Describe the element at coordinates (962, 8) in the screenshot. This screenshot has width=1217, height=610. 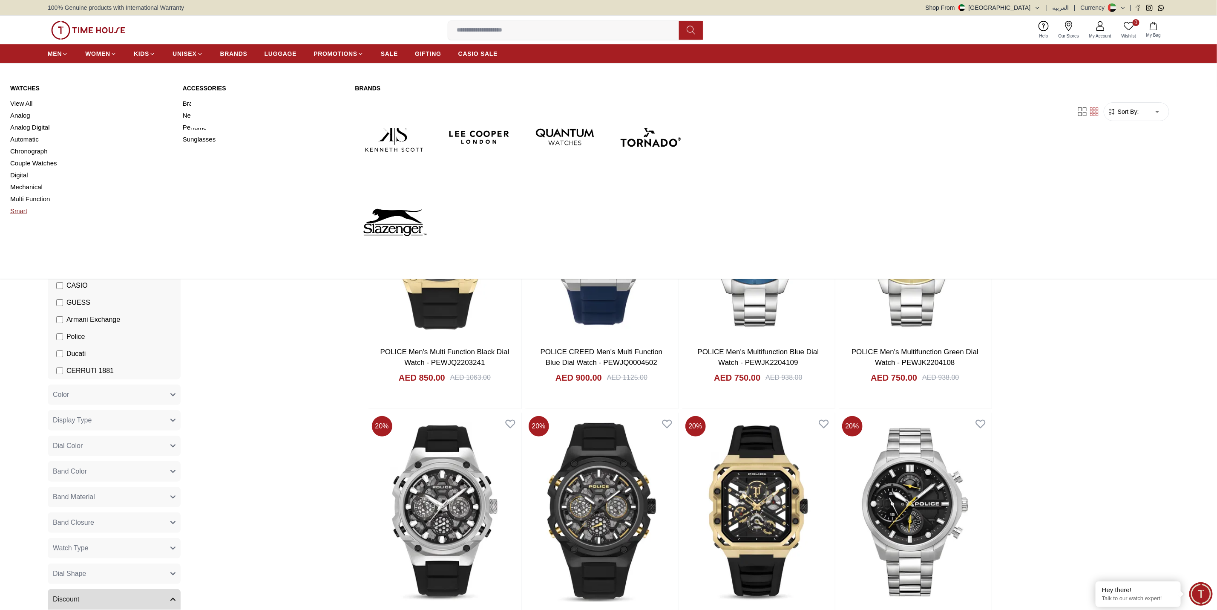
I see `img: United Arab Emirates` at that location.